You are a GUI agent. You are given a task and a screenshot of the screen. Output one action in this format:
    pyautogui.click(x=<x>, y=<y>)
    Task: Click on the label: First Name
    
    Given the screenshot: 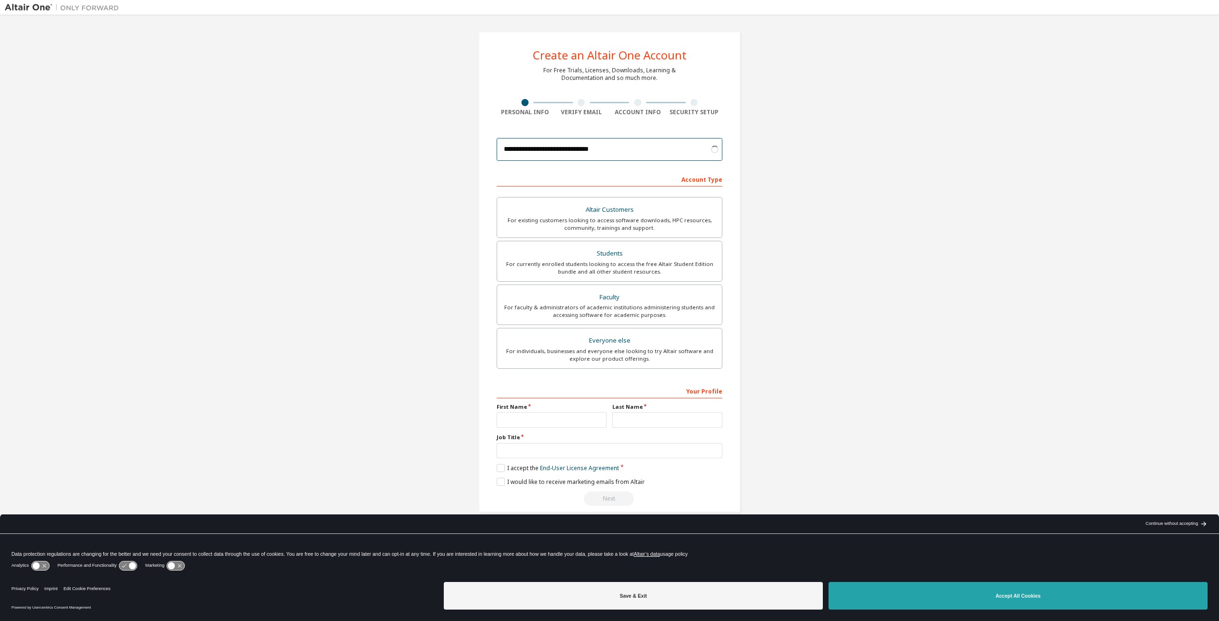 What is the action you would take?
    pyautogui.click(x=551, y=407)
    